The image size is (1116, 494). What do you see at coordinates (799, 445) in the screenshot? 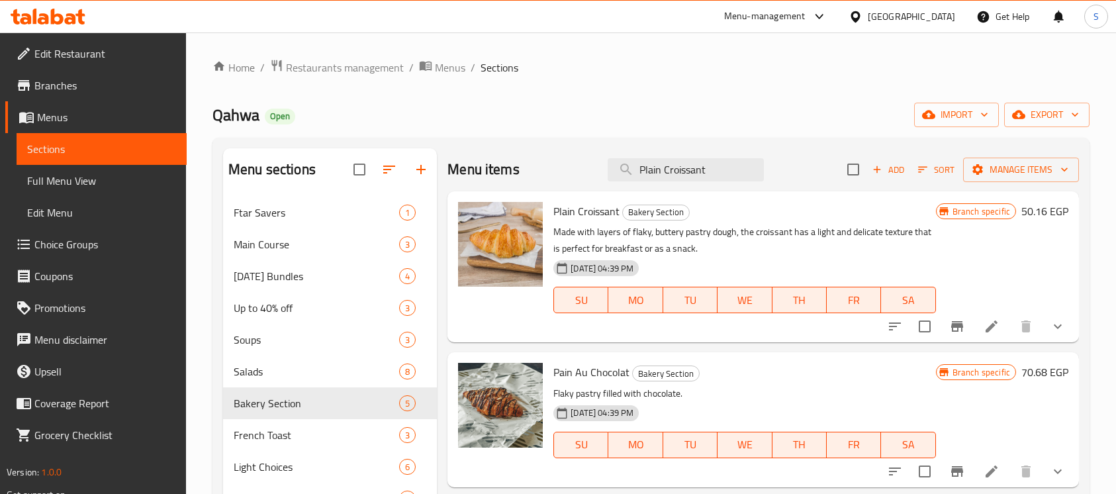
I see `button: TH` at bounding box center [799, 445].